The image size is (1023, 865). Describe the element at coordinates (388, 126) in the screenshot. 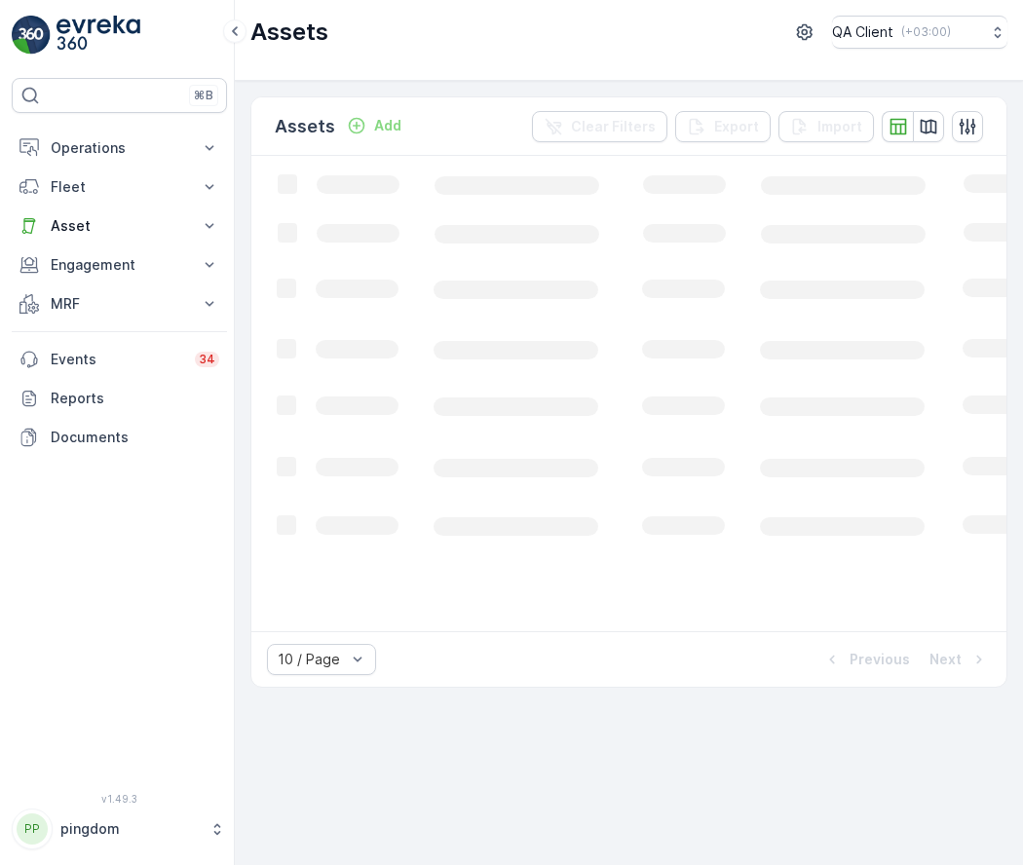

I see `p: Add` at that location.